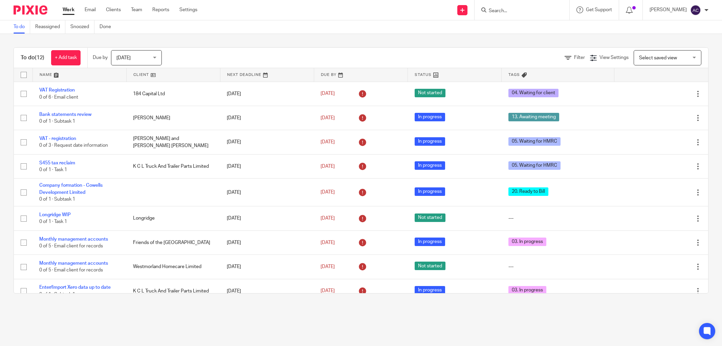  What do you see at coordinates (534, 93) in the screenshot?
I see `span: 04. Waiting for client` at bounding box center [534, 93].